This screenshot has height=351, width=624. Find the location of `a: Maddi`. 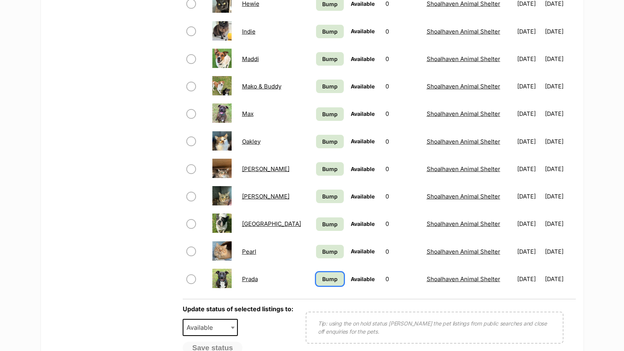

a: Maddi is located at coordinates (251, 59).